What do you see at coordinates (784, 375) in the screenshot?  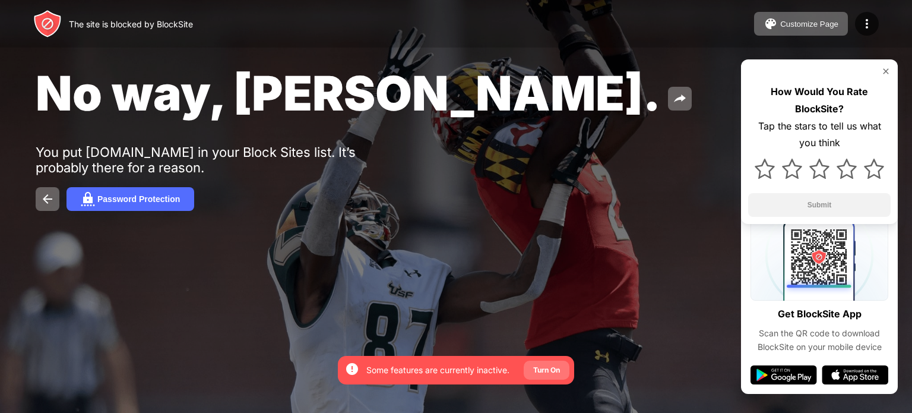 I see `img: google-play.svg` at bounding box center [784, 375].